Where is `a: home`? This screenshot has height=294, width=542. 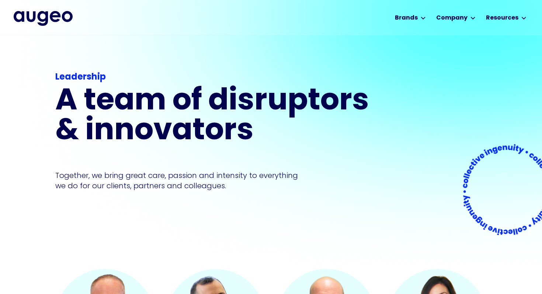
a: home is located at coordinates (43, 18).